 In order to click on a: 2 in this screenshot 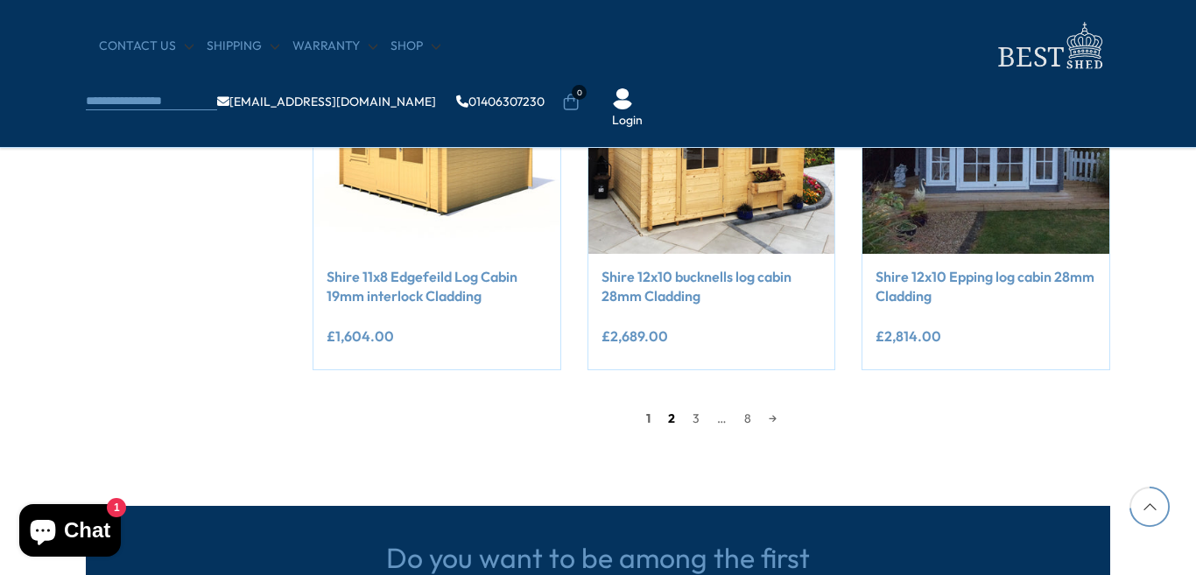, I will do `click(671, 418)`.